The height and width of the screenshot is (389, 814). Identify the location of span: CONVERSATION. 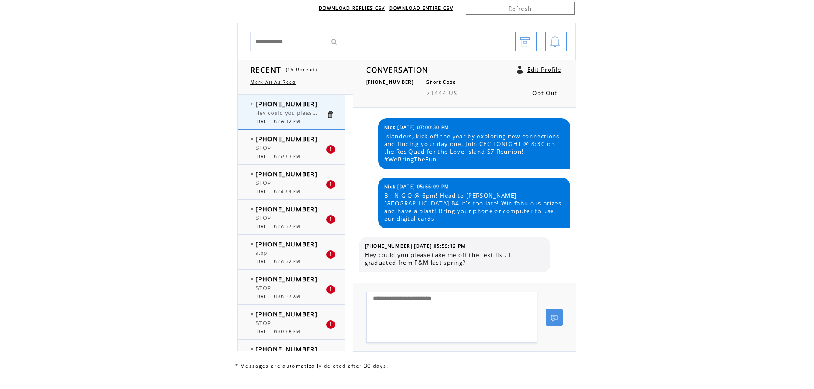
(397, 70).